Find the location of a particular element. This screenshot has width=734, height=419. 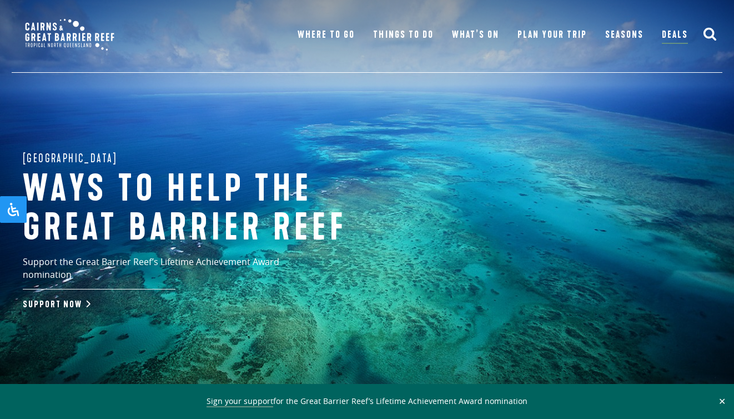

span: for the Great Barrier Reef’s Lifetime Achievement Award nomination is located at coordinates (367, 401).